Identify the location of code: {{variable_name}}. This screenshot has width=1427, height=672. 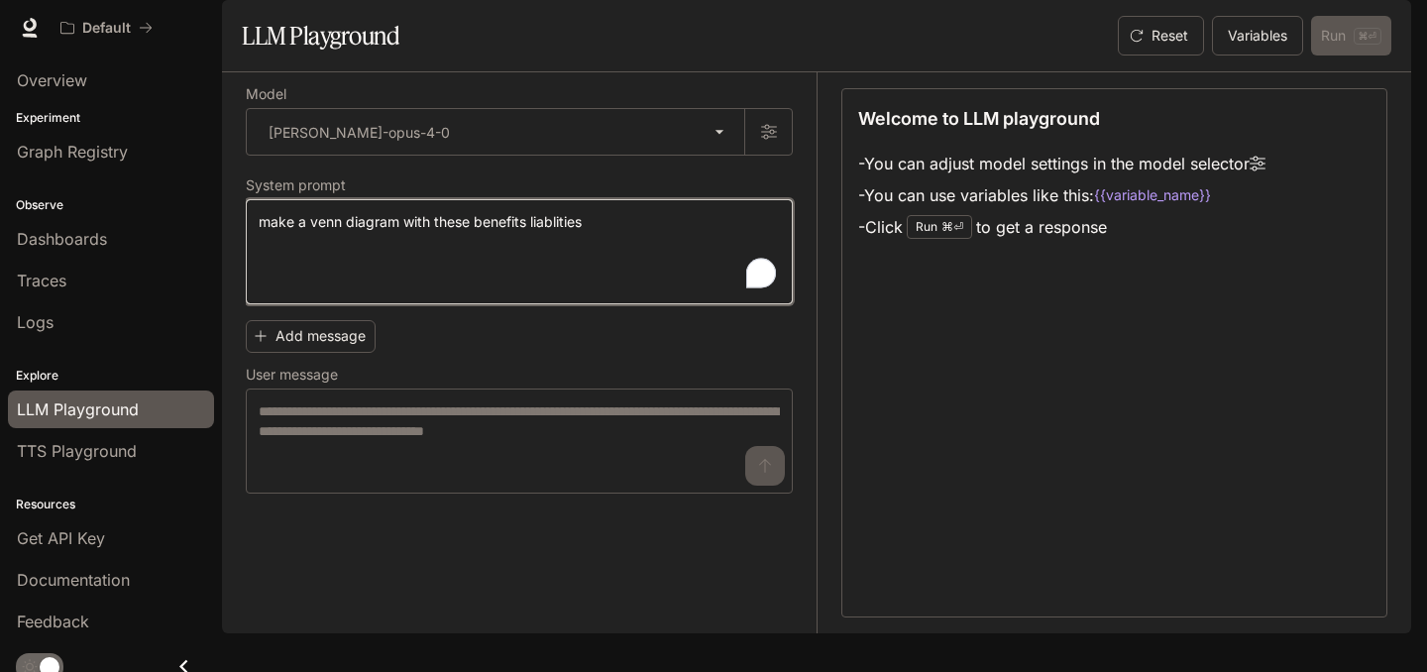
(1153, 195).